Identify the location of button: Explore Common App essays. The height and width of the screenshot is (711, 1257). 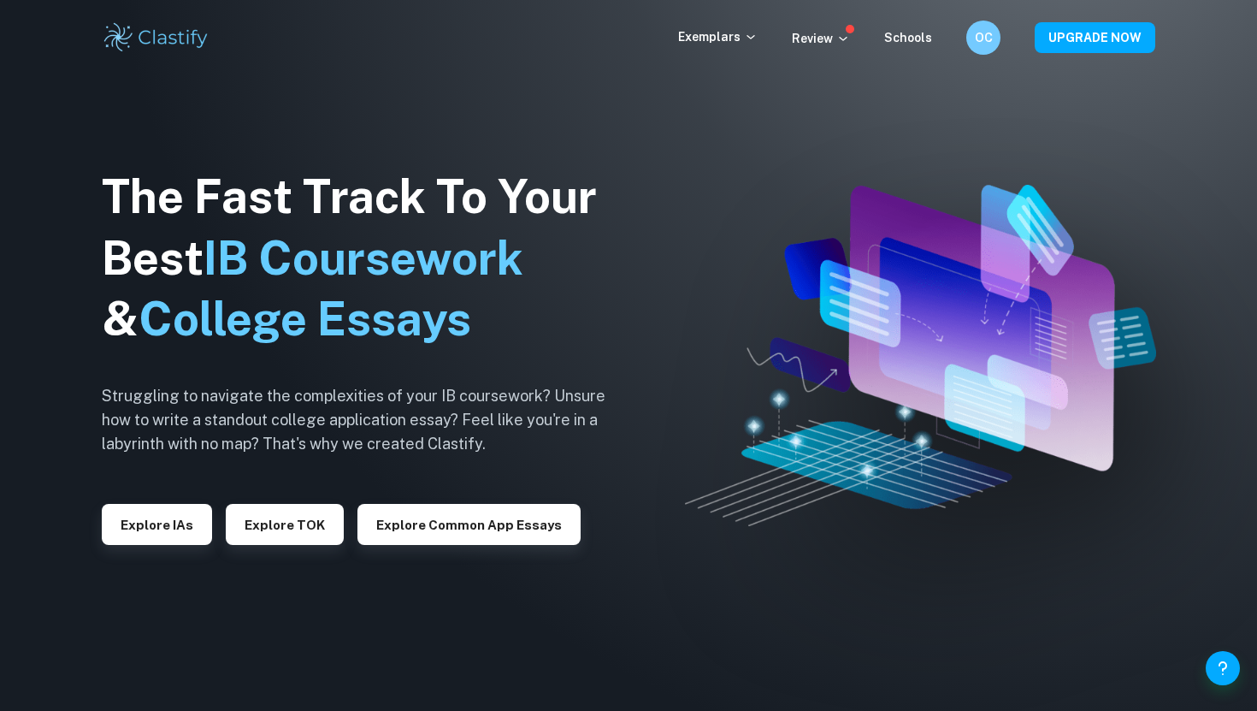
(469, 524).